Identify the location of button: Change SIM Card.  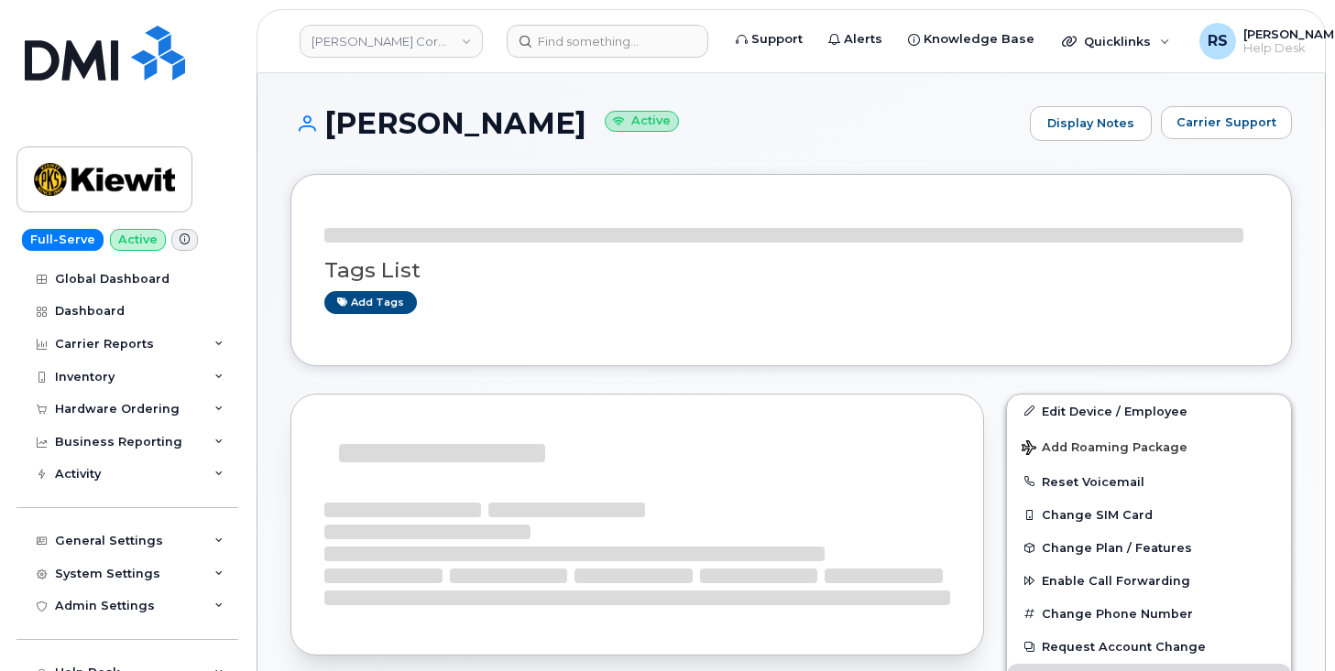
(1149, 515).